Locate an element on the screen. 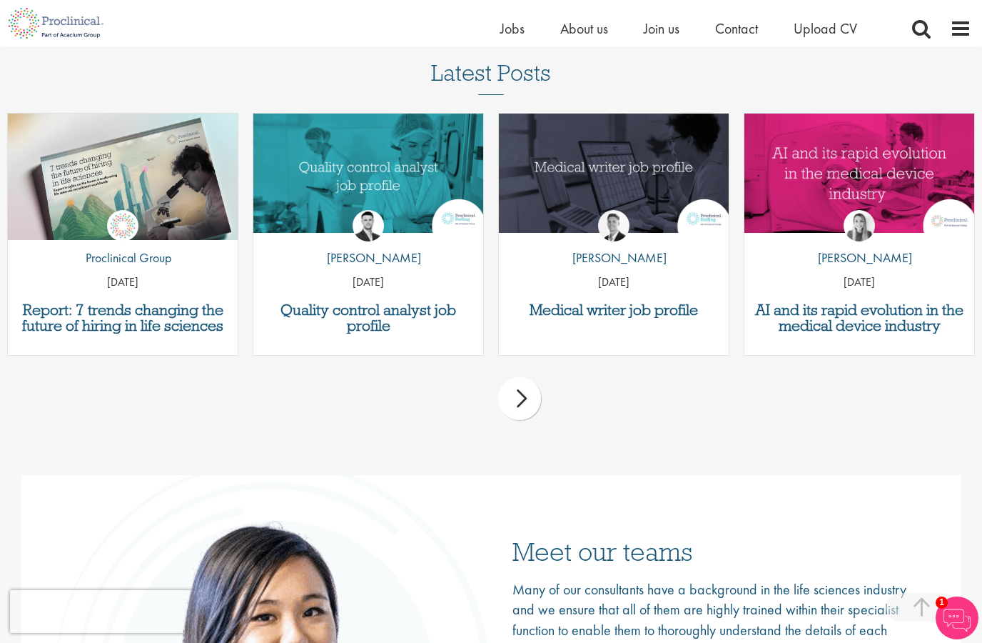 This screenshot has height=643, width=982. a: Report: 7 trends changing the future of hiring in life sciences is located at coordinates (123, 318).